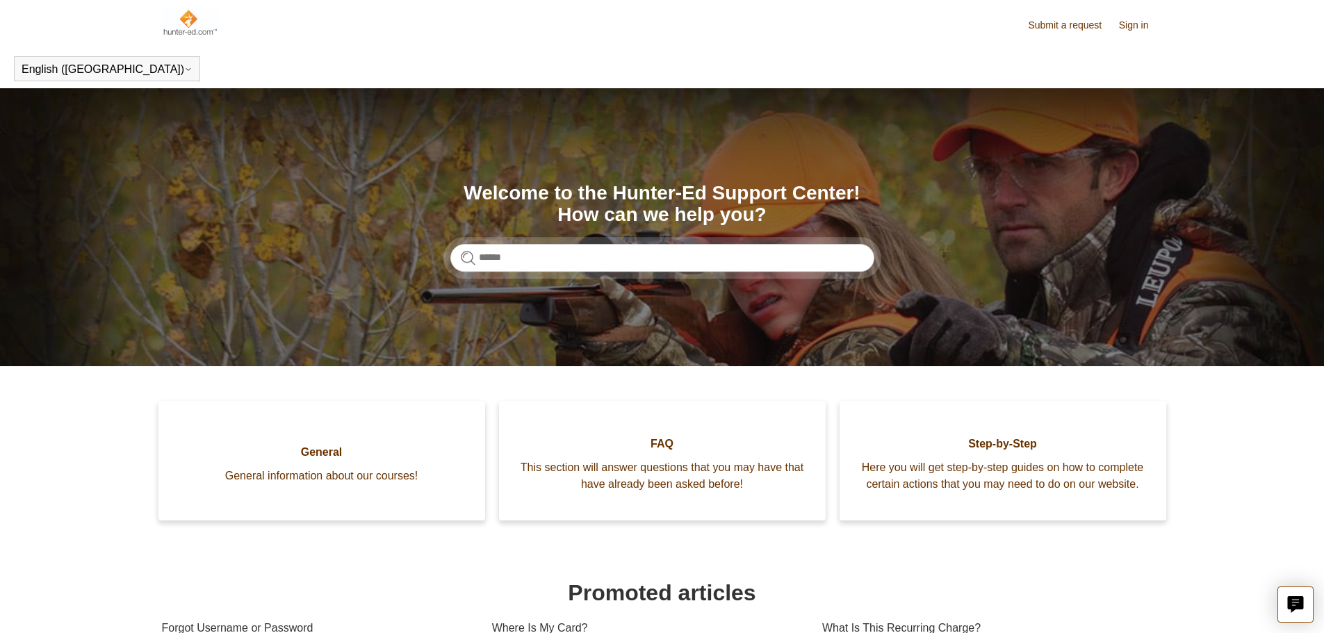 Image resolution: width=1324 pixels, height=633 pixels. I want to click on div: Live chat, so click(1296, 605).